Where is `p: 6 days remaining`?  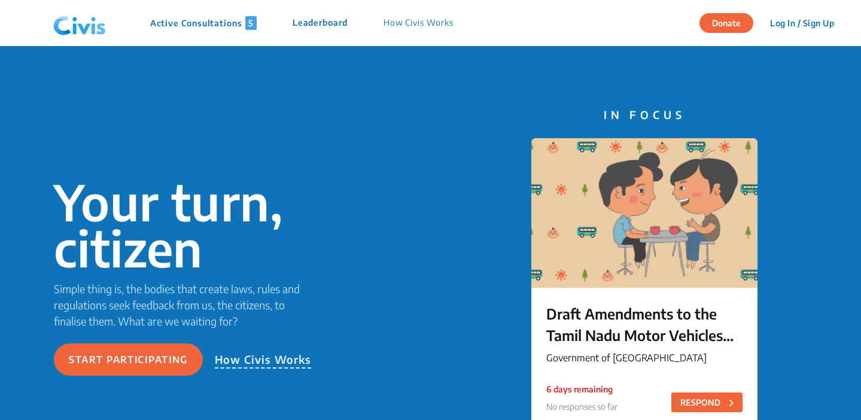
p: 6 days remaining is located at coordinates (581, 389).